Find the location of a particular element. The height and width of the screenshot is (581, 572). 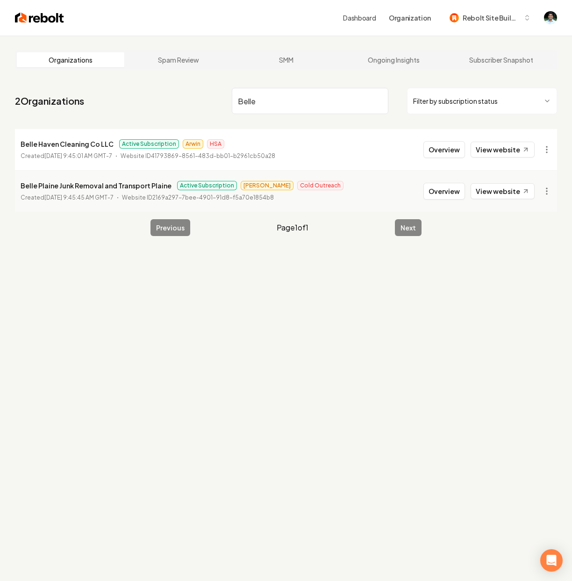

div: Open Intercom Messenger is located at coordinates (552, 561).